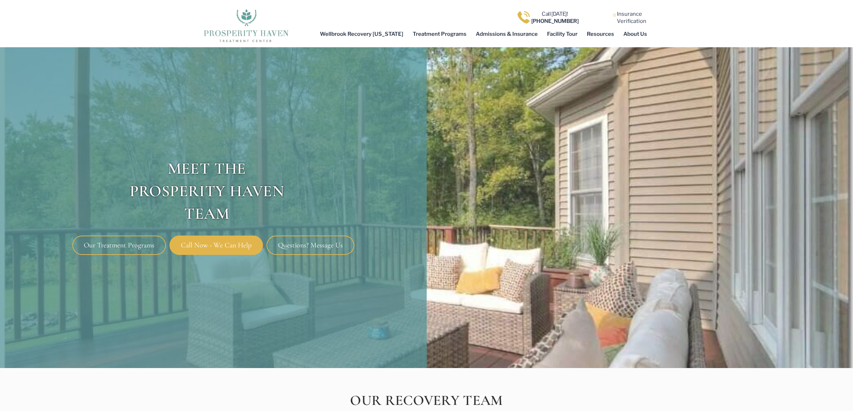  I want to click on a: About Us, so click(635, 34).